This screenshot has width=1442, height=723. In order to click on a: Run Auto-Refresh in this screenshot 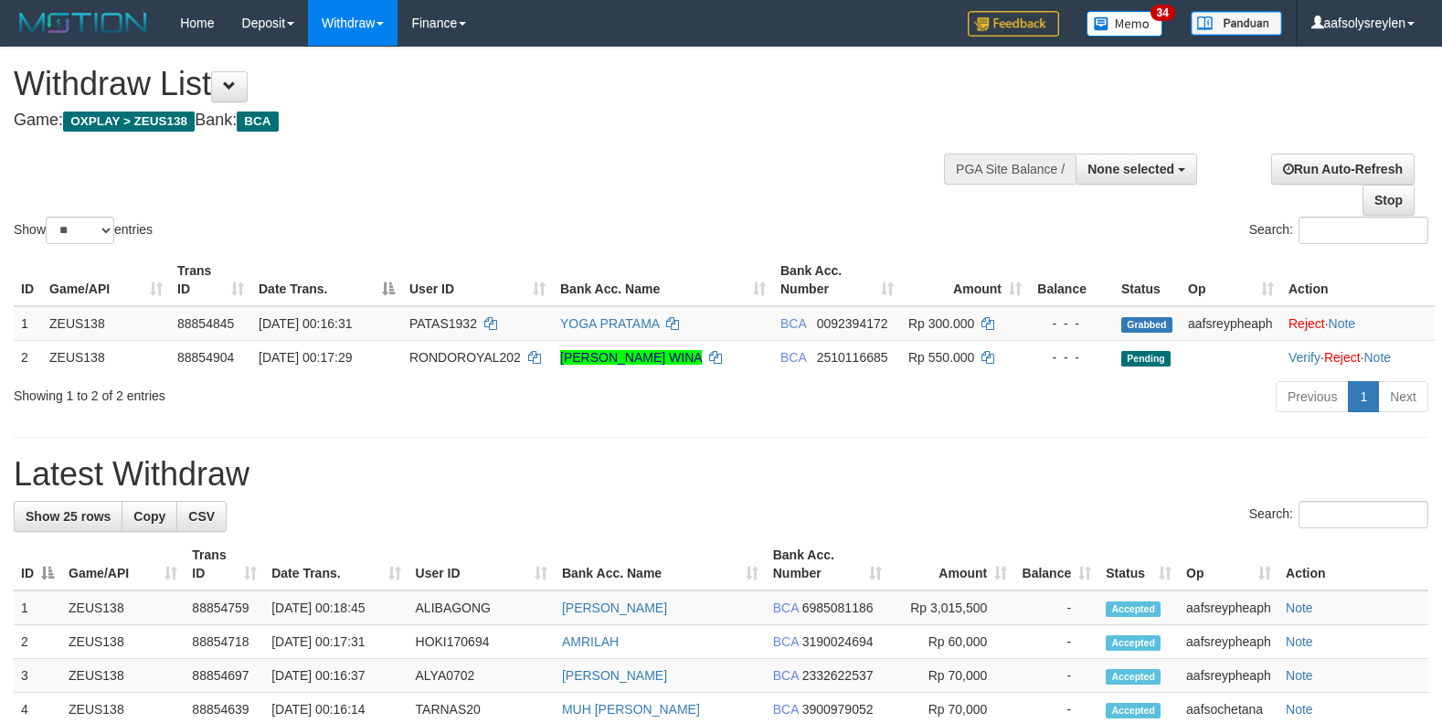, I will do `click(1343, 169)`.